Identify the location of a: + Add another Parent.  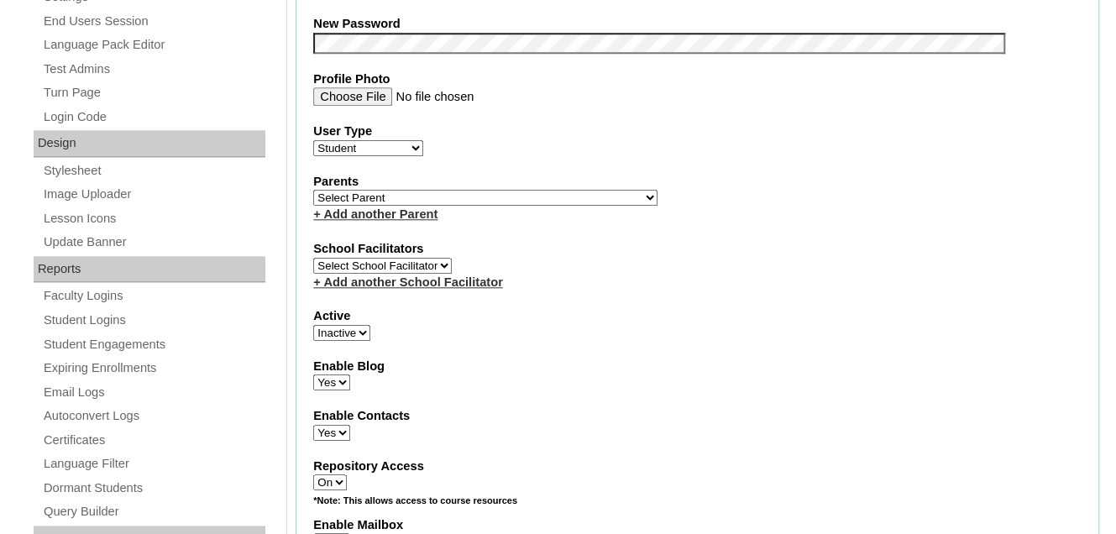
(375, 214).